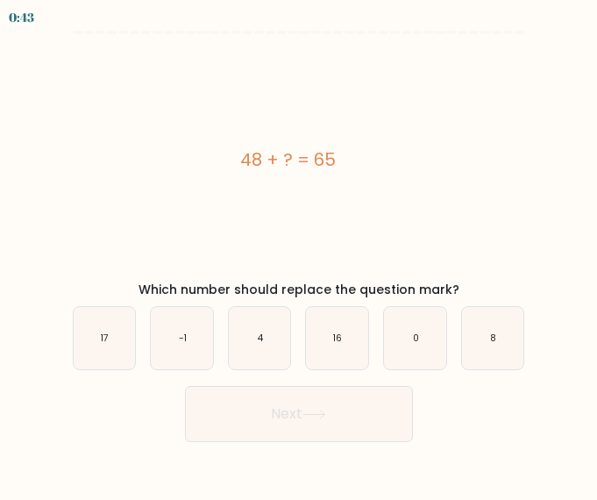  Describe the element at coordinates (104, 338) in the screenshot. I see `text: 17` at that location.